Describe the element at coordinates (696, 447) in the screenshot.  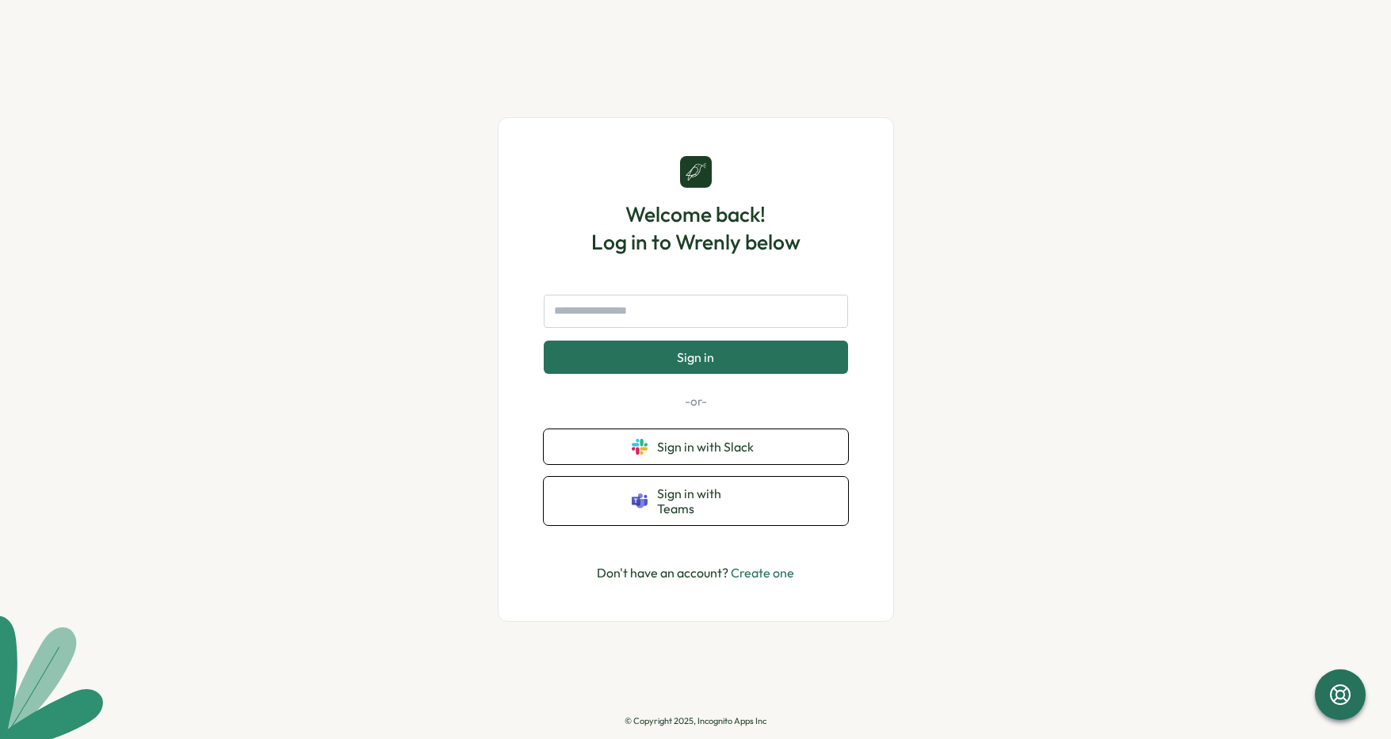
I see `button: Sign in with Slack` at that location.